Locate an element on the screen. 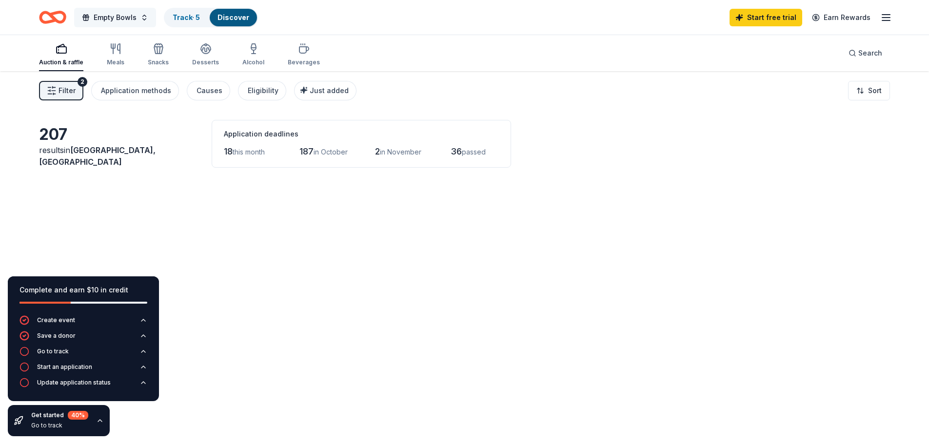 The image size is (929, 444). a: Earn Rewards is located at coordinates (841, 18).